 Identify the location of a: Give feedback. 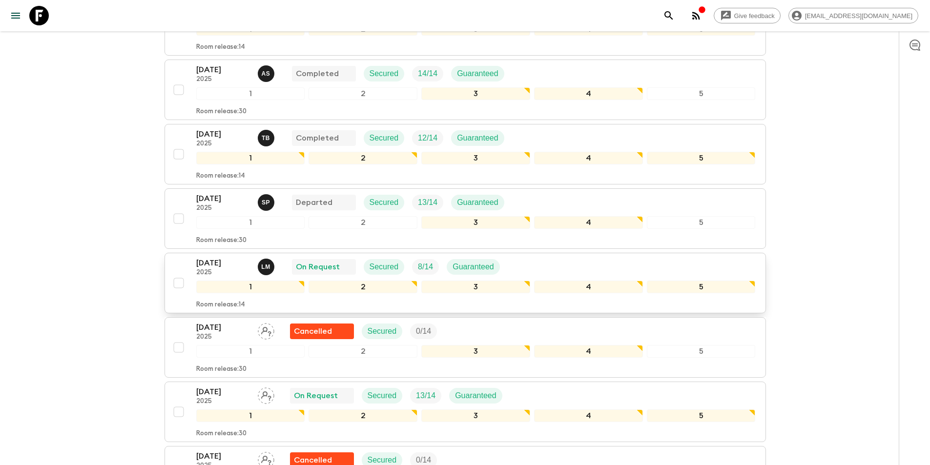
(747, 16).